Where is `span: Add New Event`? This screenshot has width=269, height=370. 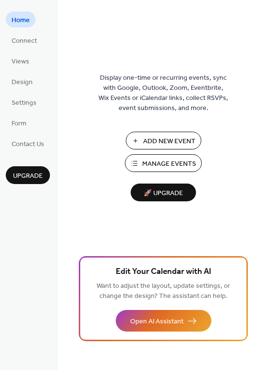 span: Add New Event is located at coordinates (169, 141).